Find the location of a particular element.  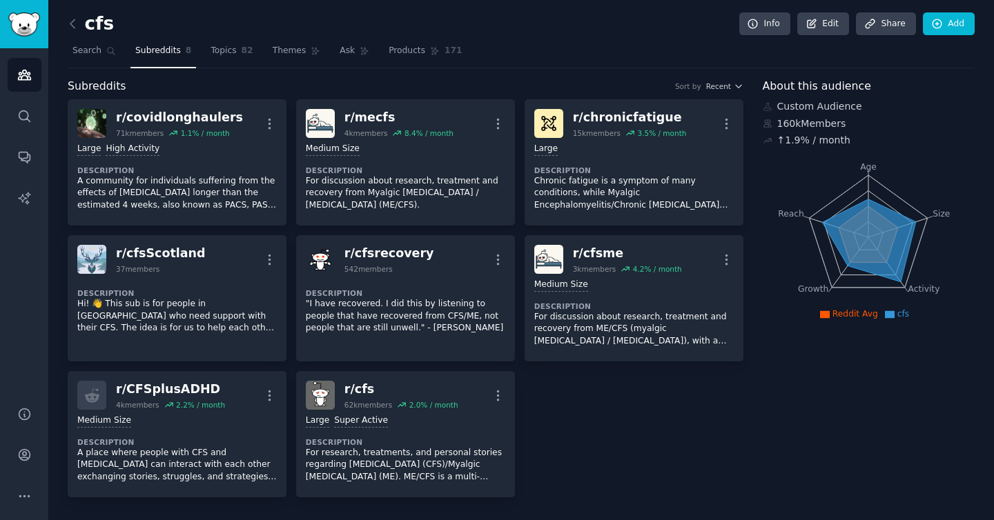

span: About this audience is located at coordinates (816, 86).